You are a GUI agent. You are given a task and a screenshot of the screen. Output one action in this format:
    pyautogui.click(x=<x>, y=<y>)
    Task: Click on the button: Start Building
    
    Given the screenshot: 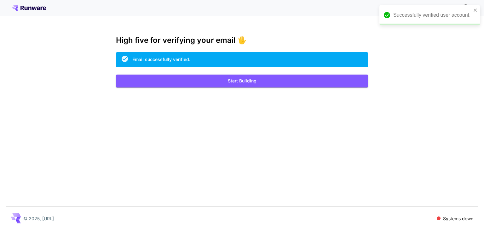 What is the action you would take?
    pyautogui.click(x=242, y=81)
    